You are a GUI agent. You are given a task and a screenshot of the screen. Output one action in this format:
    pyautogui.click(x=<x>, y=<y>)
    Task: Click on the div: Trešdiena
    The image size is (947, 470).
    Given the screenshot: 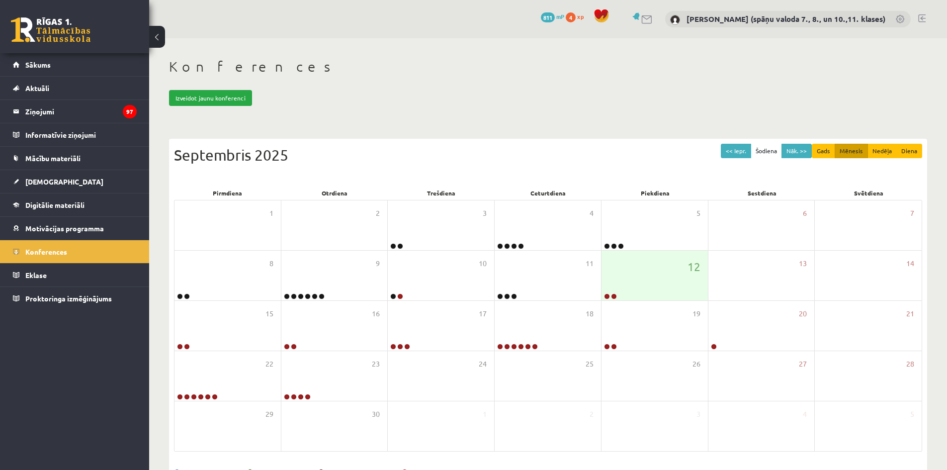 What is the action you would take?
    pyautogui.click(x=441, y=193)
    